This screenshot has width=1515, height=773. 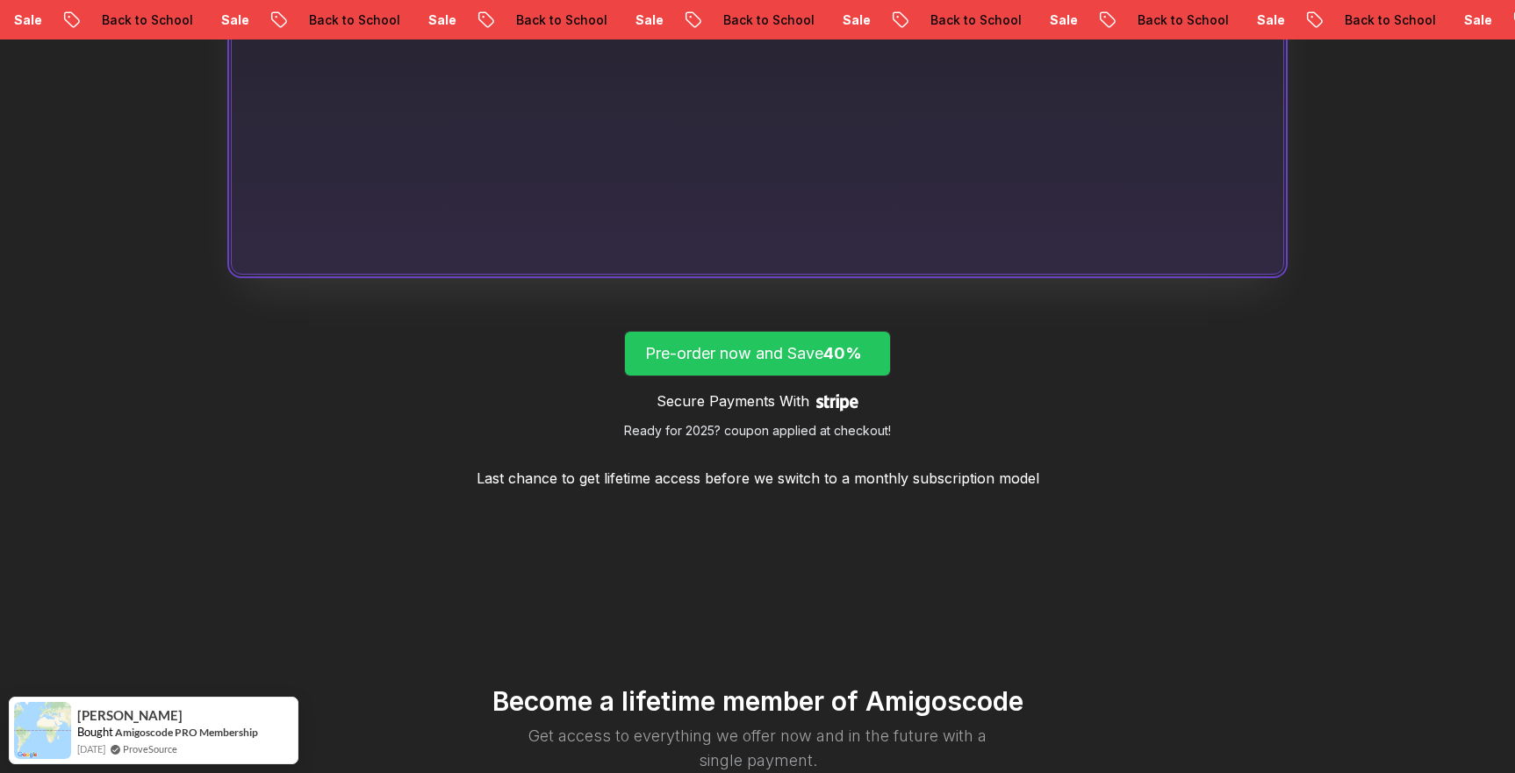 I want to click on a: ProveSource, so click(x=150, y=749).